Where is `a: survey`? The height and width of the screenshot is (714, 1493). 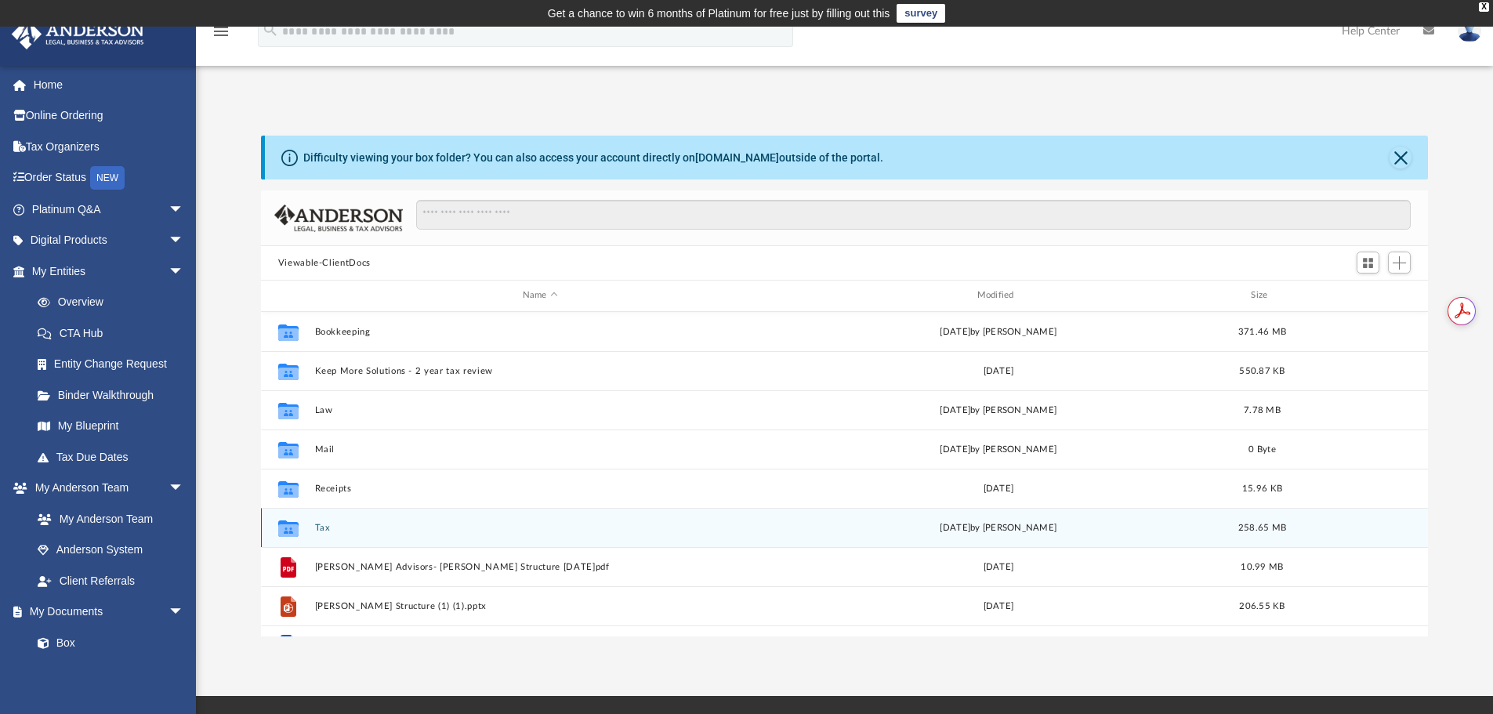
a: survey is located at coordinates (921, 13).